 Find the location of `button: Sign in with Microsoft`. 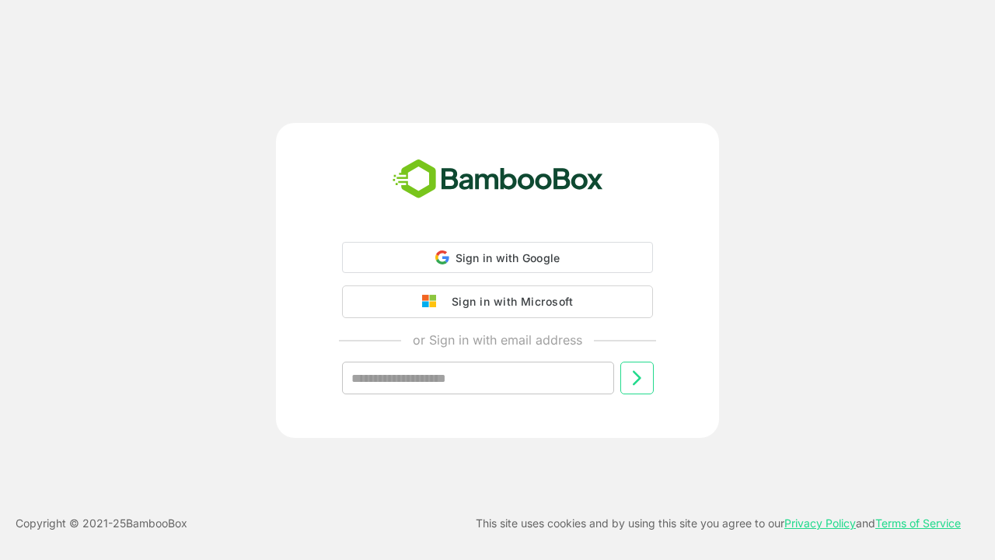

button: Sign in with Microsoft is located at coordinates (497, 302).